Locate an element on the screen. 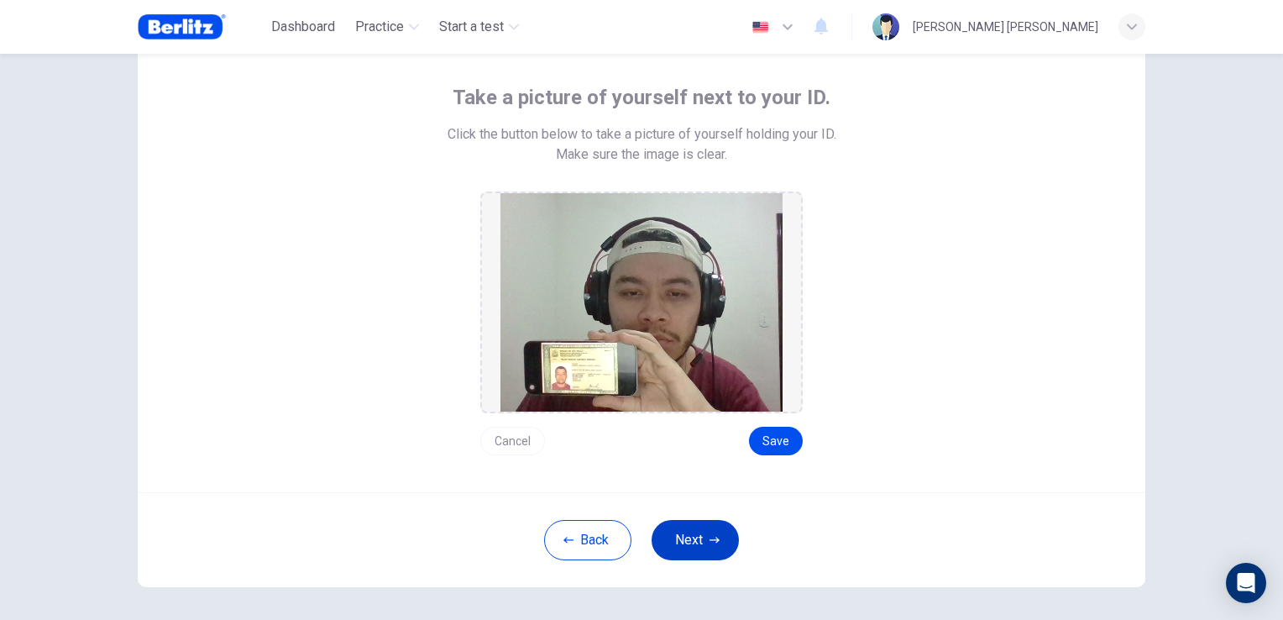  span: Click the button below to take a picture of yourself holding your ID. is located at coordinates (642, 134).